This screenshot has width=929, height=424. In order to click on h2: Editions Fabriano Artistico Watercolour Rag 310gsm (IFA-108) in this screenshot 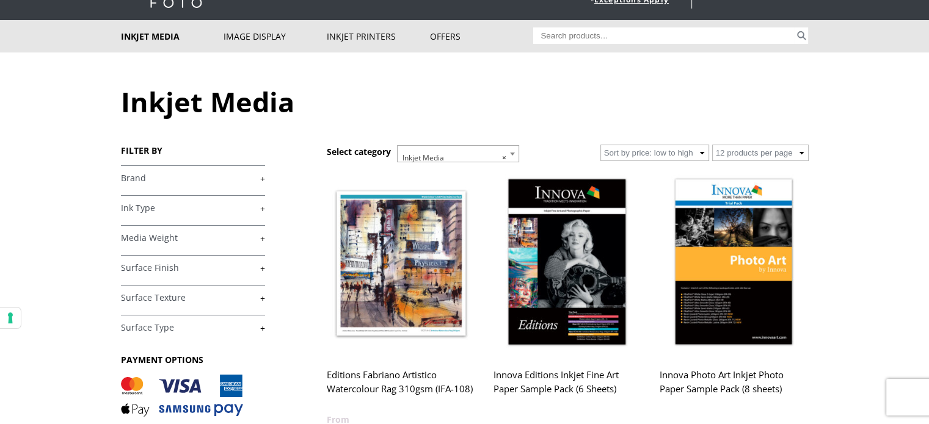, I will do `click(401, 388)`.